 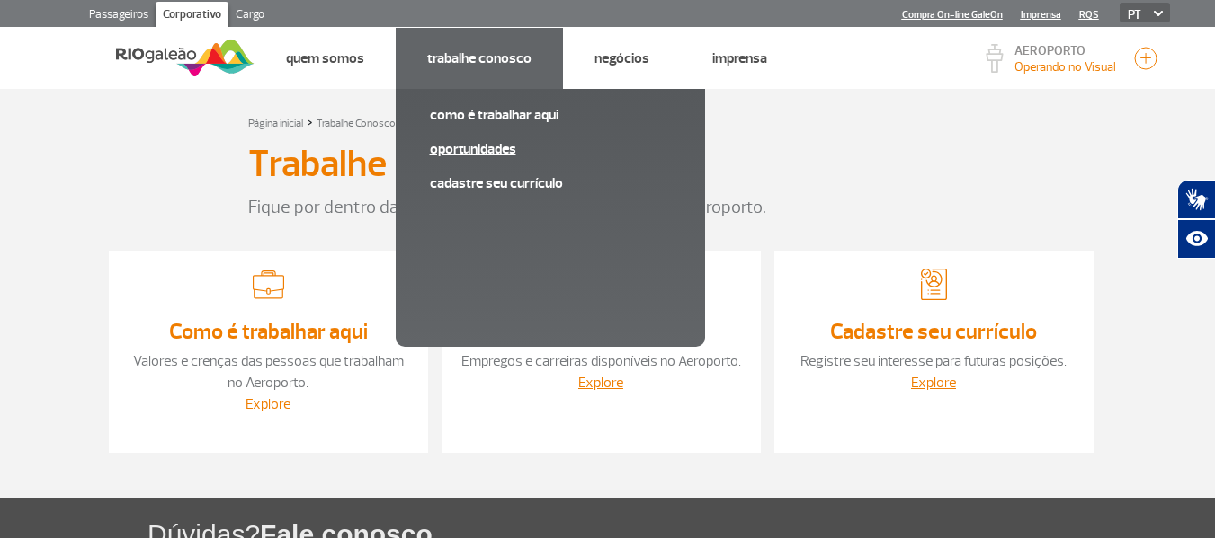 What do you see at coordinates (933, 361) in the screenshot?
I see `a: Registre seu interesse para futuras posições.` at bounding box center [933, 361].